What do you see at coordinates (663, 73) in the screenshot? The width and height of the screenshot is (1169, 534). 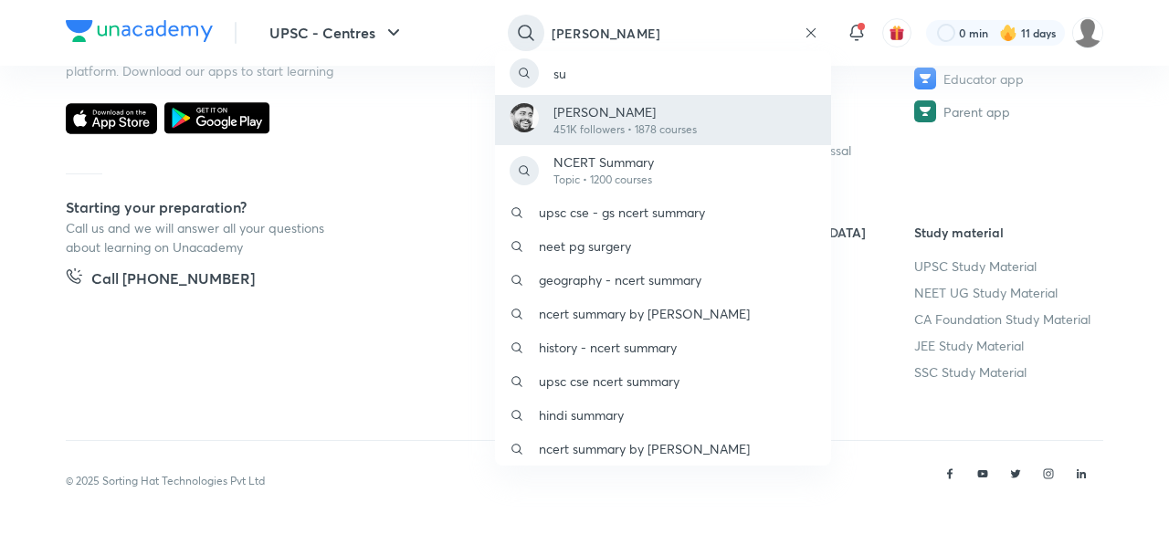 I see `a: su` at bounding box center [663, 73].